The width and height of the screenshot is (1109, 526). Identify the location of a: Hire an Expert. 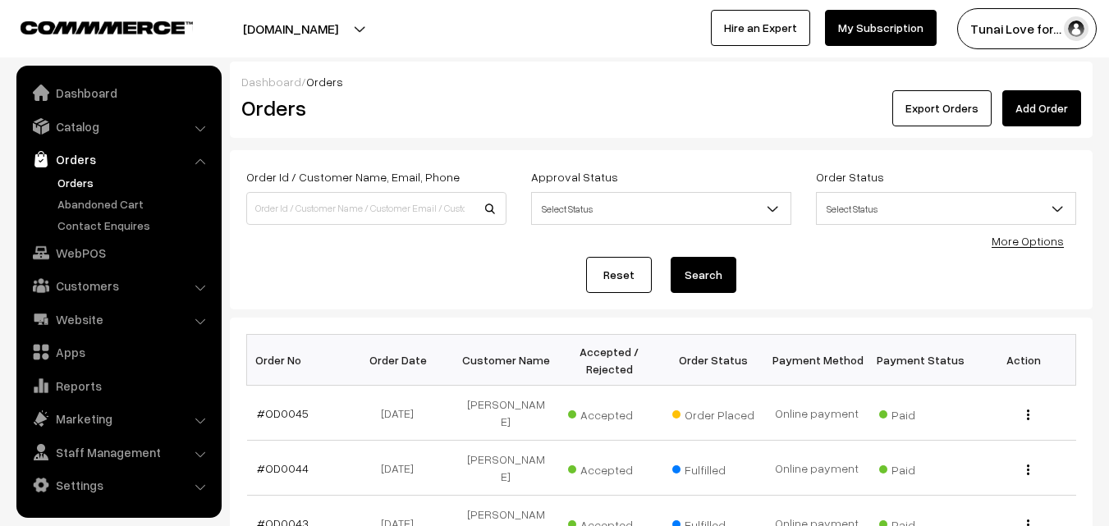
(760, 28).